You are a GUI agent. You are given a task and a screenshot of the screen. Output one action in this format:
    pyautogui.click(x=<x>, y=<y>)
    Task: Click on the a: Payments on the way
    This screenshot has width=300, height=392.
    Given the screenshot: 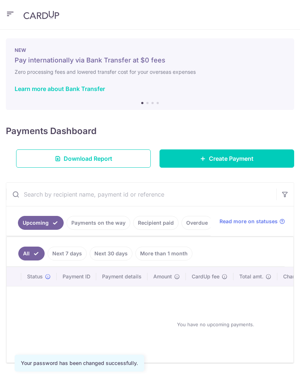 What is the action you would take?
    pyautogui.click(x=98, y=223)
    